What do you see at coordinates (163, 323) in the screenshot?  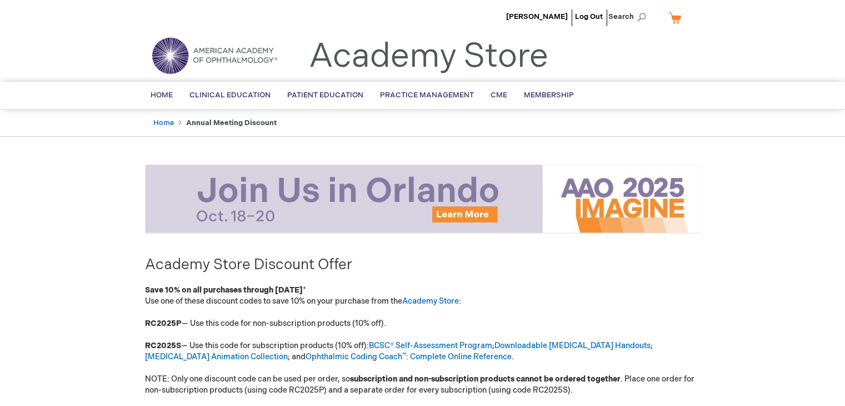 I see `strong: RC2025P` at bounding box center [163, 323].